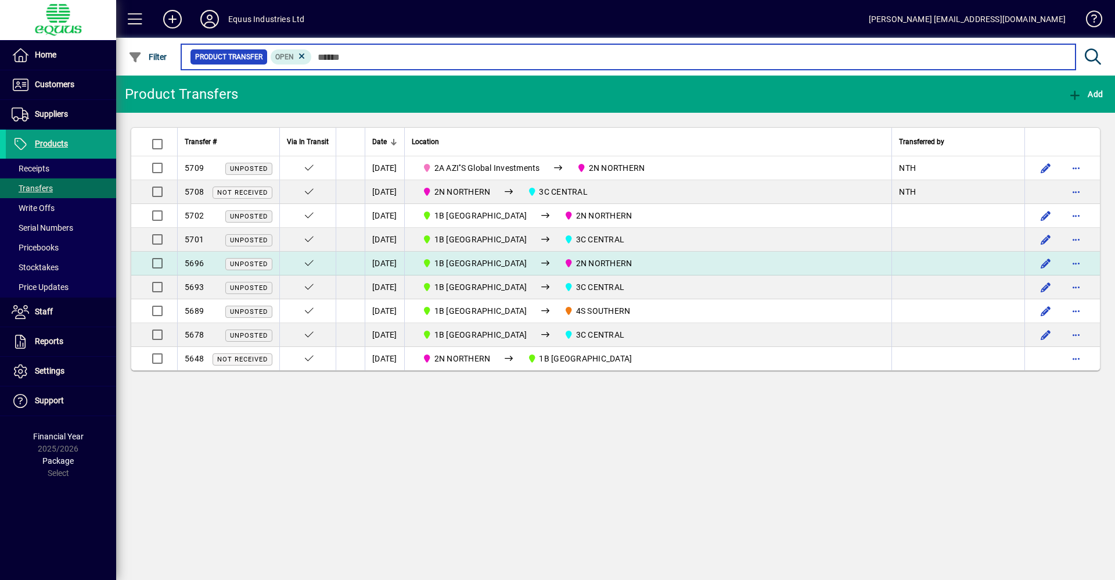  I want to click on span: Product Transfer, so click(229, 57).